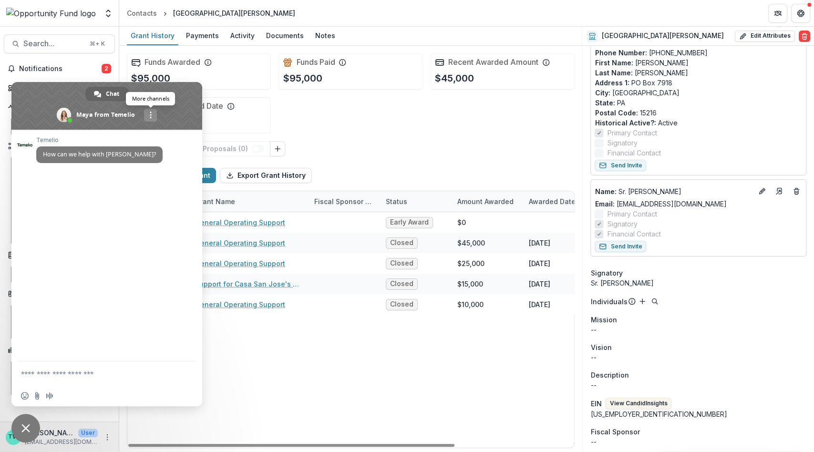 Image resolution: width=814 pixels, height=452 pixels. I want to click on button: Edit, so click(762, 191).